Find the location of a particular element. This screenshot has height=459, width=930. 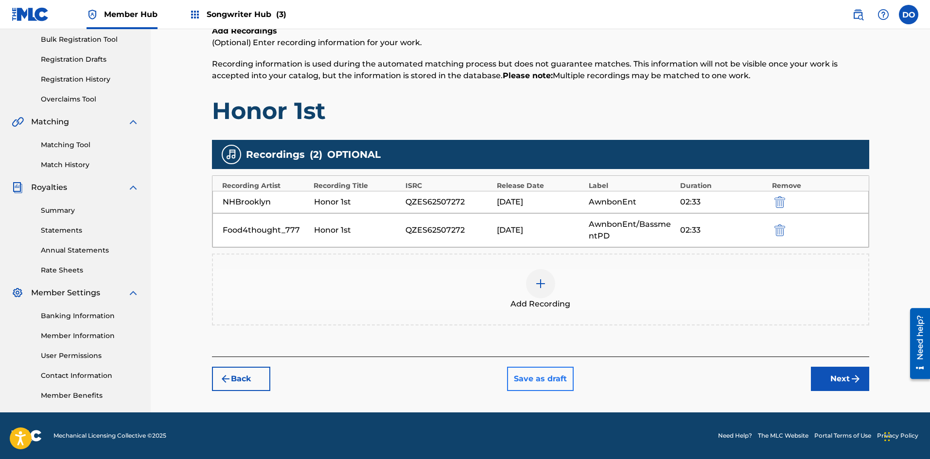

span: Matching is located at coordinates (50, 122).